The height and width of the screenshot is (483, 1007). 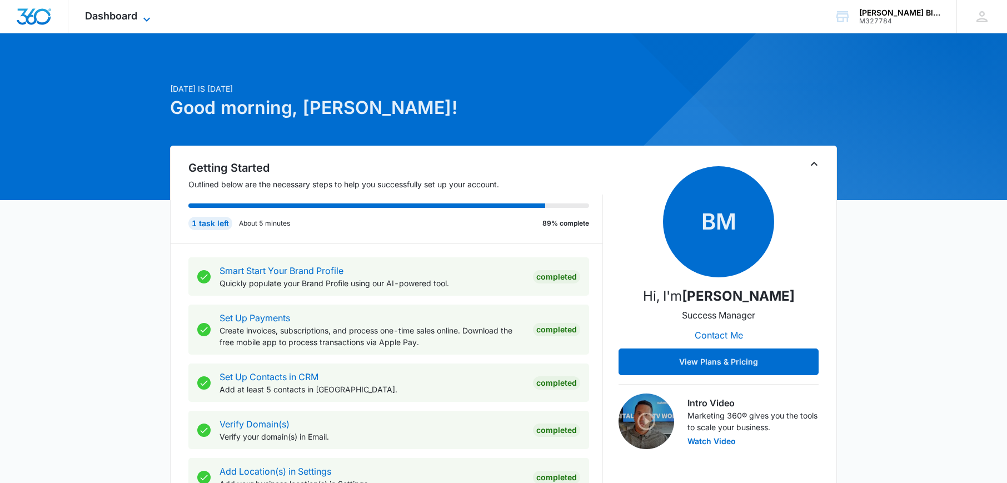 I want to click on p: Marketing 360® gives you the tools to scale your business., so click(x=753, y=421).